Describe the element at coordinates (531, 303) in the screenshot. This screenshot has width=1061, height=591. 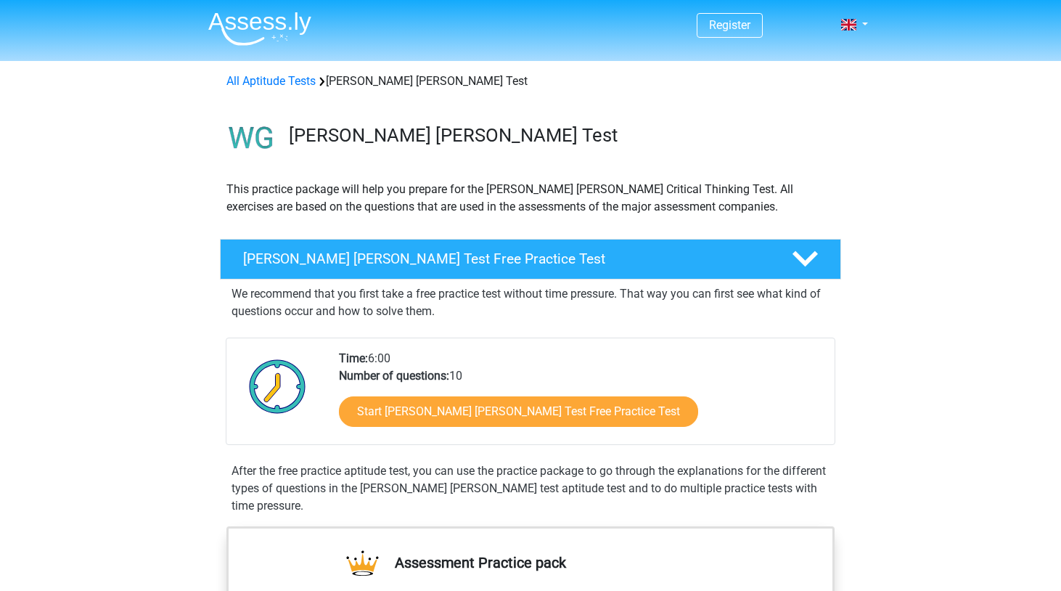
I see `p: We recommend that you first take a free practice test without time pressure. That way you can fir...` at that location.